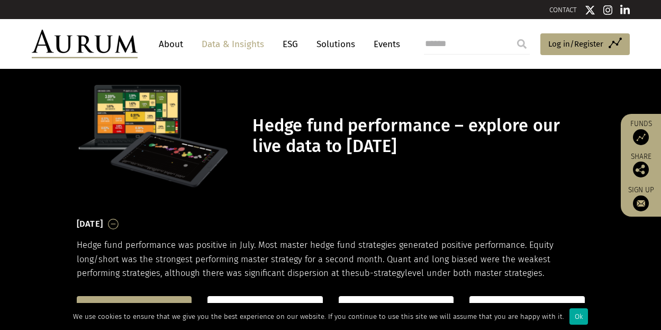 The height and width of the screenshot is (330, 661). What do you see at coordinates (641, 165) in the screenshot?
I see `div: Share` at bounding box center [641, 165].